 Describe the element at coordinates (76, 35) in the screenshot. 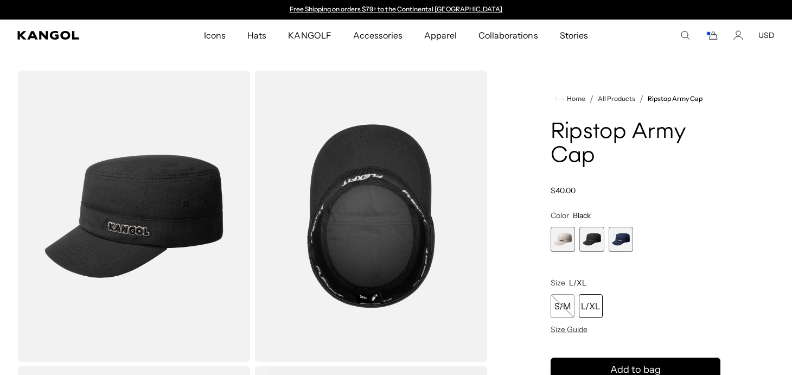

I see `a: Kangol` at that location.